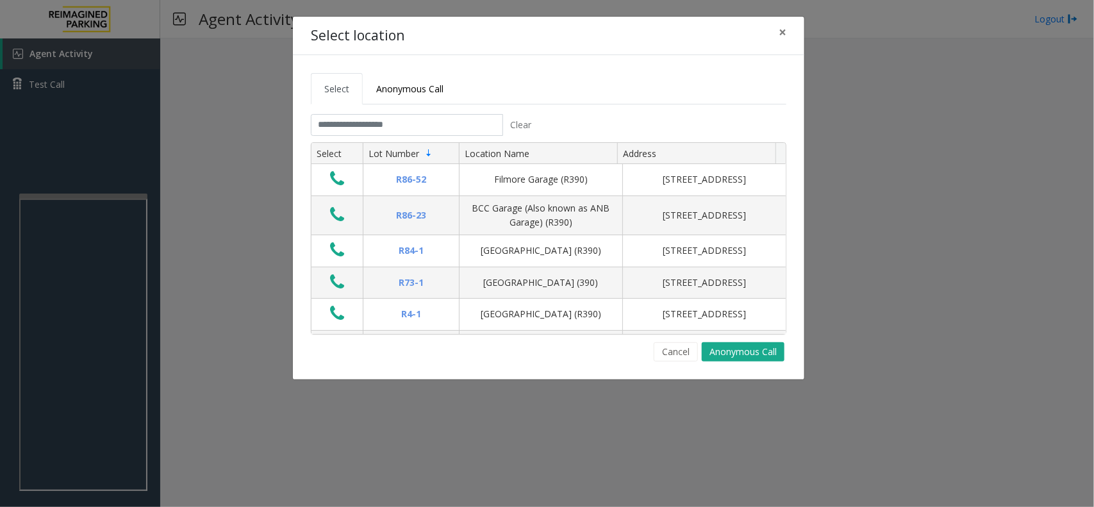 Image resolution: width=1094 pixels, height=507 pixels. Describe the element at coordinates (782, 32) in the screenshot. I see `button: Close` at that location.